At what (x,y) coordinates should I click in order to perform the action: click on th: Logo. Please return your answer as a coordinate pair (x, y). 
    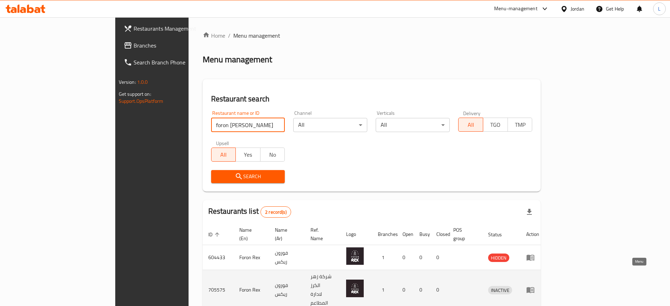
    Looking at the image, I should click on (356, 234).